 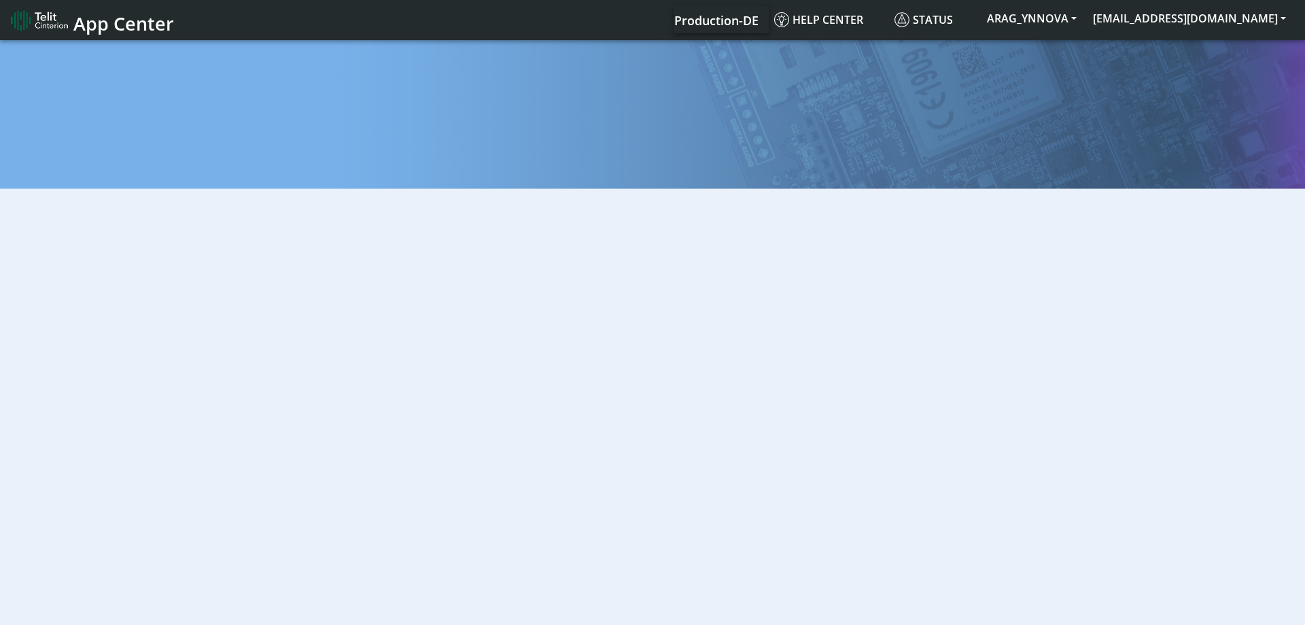 What do you see at coordinates (91, 20) in the screenshot?
I see `a: App Center` at bounding box center [91, 20].